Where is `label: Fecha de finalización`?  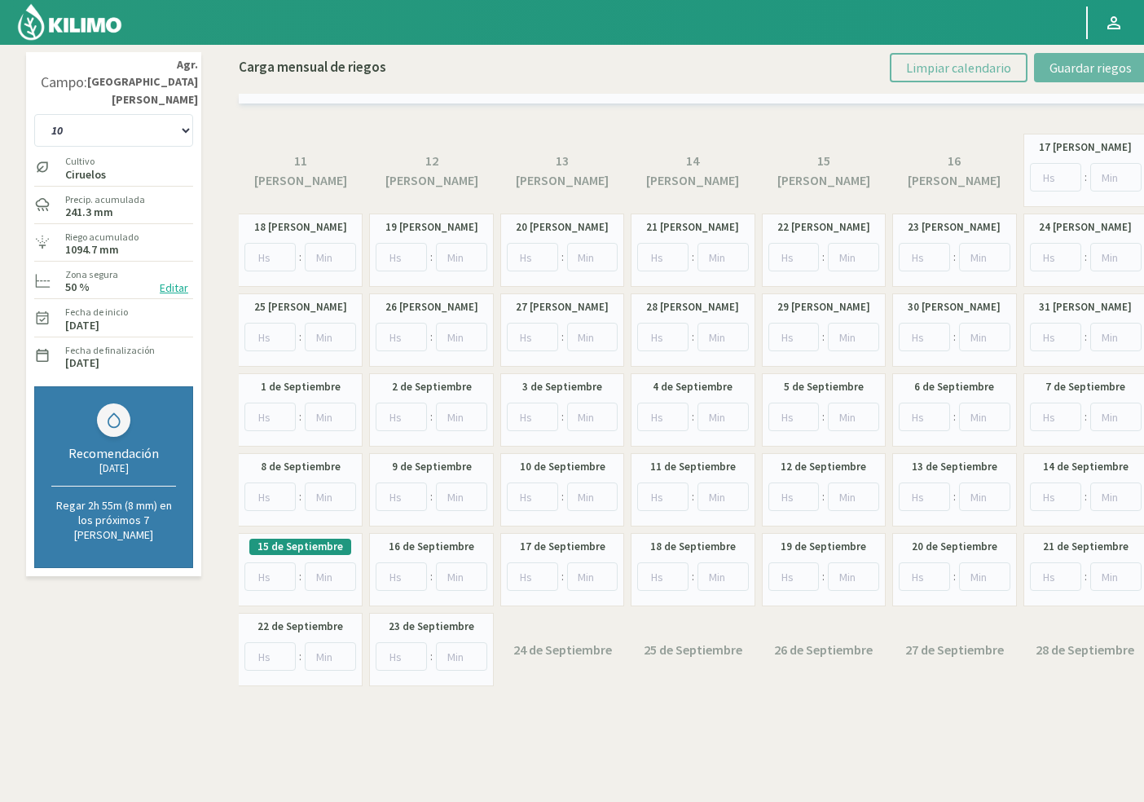 label: Fecha de finalización is located at coordinates (110, 350).